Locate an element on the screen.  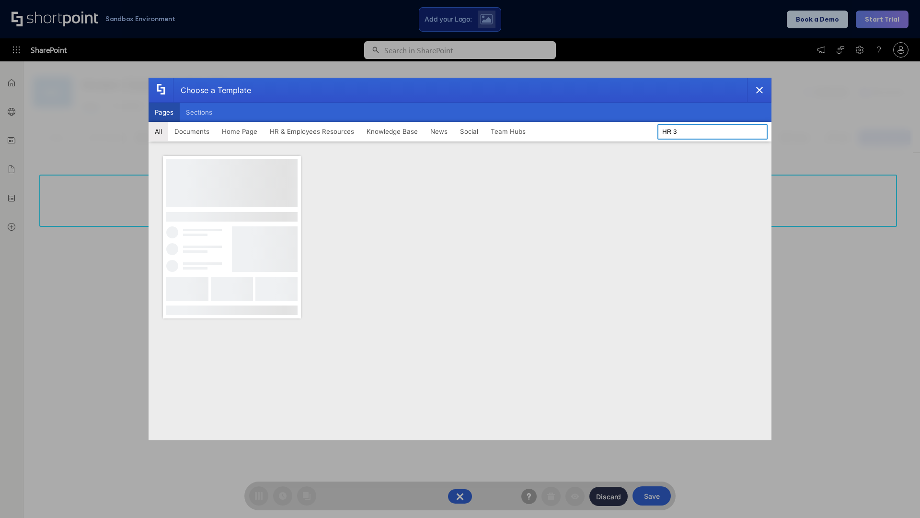
button: Pages is located at coordinates (164, 112).